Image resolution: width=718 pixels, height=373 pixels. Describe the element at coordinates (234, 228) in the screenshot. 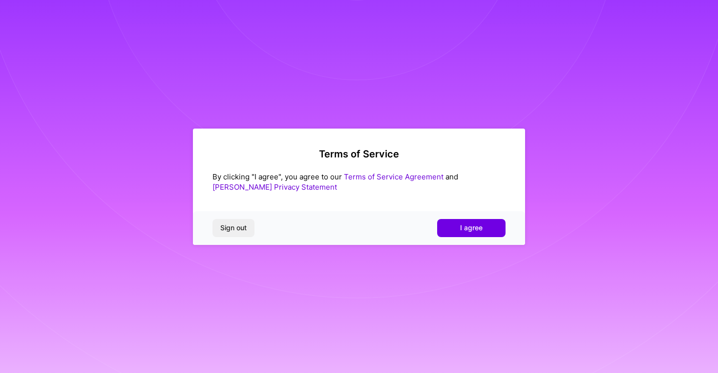

I see `button: Sign out` at that location.